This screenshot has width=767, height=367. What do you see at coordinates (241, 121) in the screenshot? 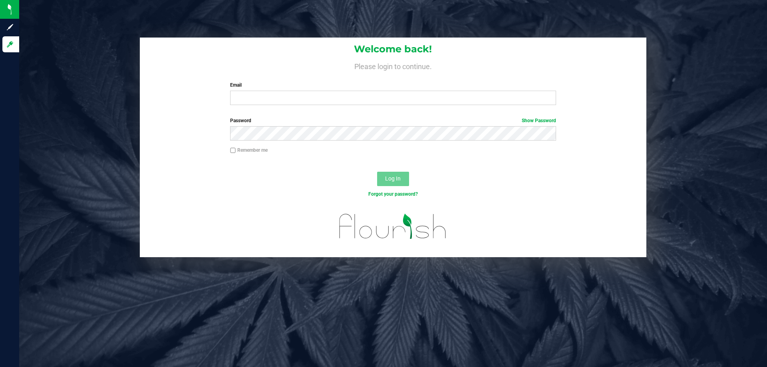
I see `span: Password` at bounding box center [241, 121].